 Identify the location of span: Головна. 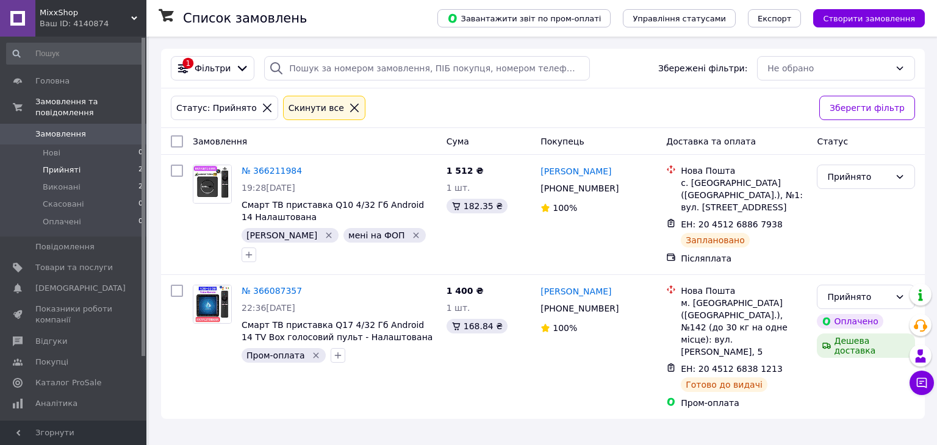
(52, 81).